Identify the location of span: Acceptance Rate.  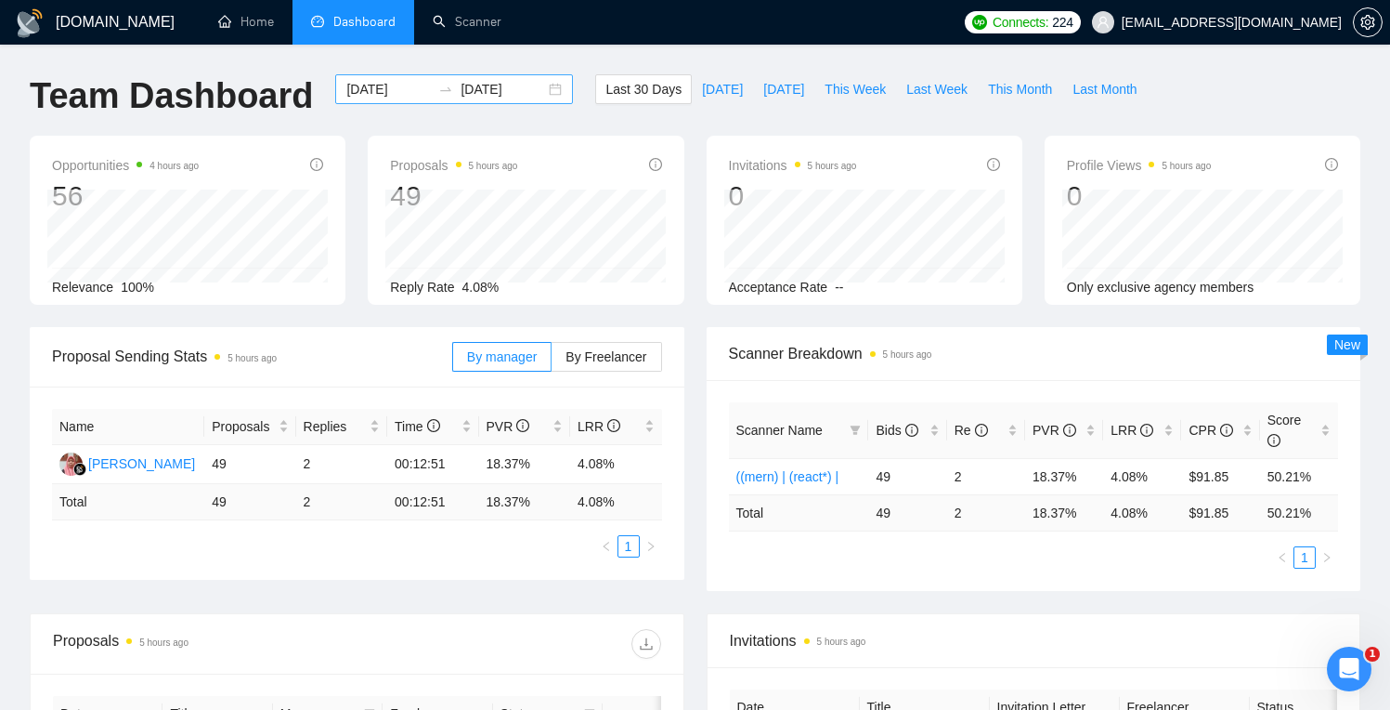
(778, 287).